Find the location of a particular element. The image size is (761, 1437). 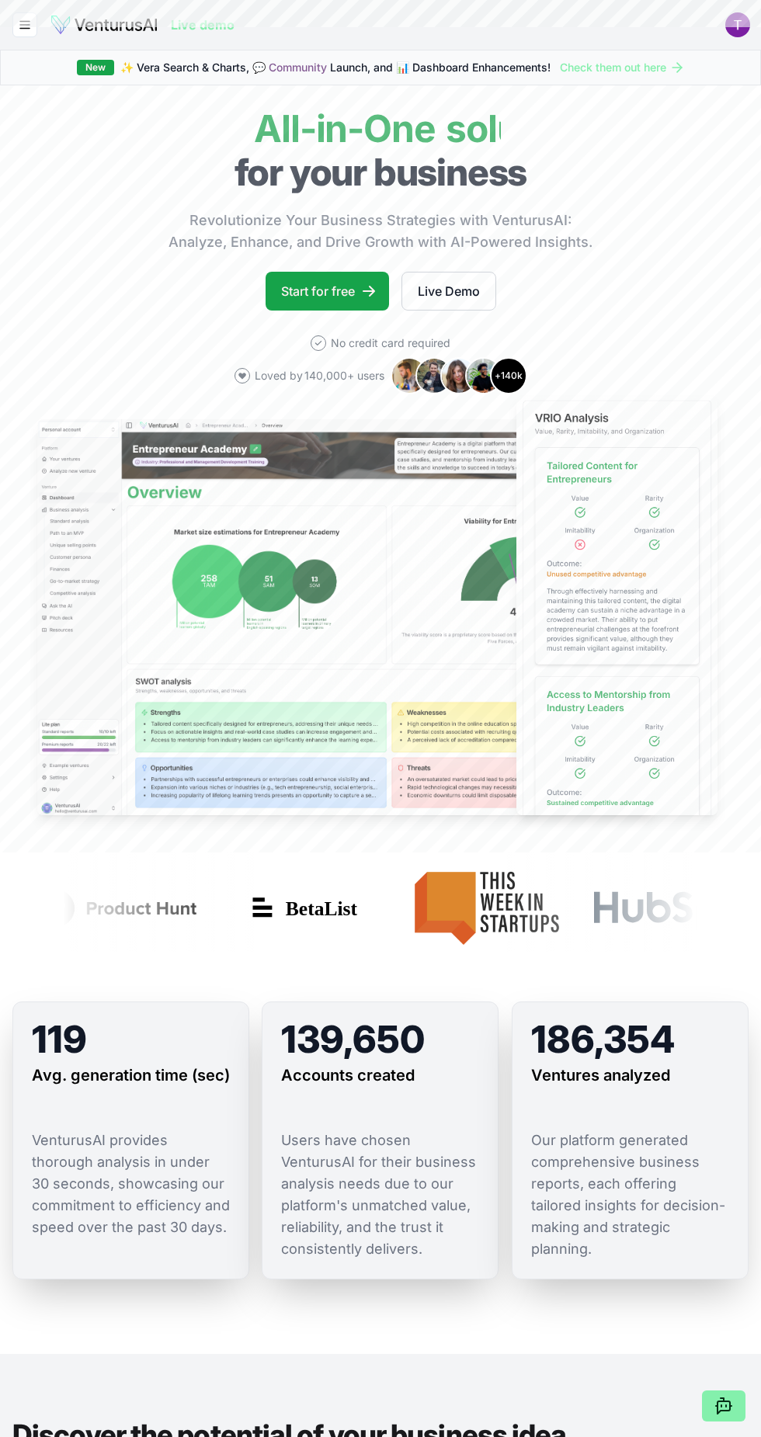

span: 119 is located at coordinates (59, 1039).